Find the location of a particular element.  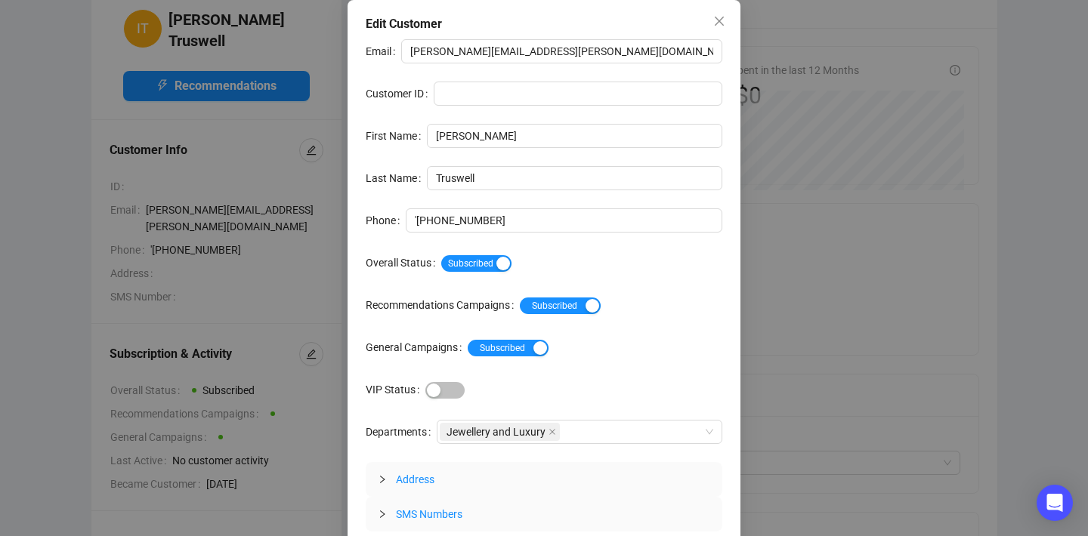

label: Phone is located at coordinates (385, 221).